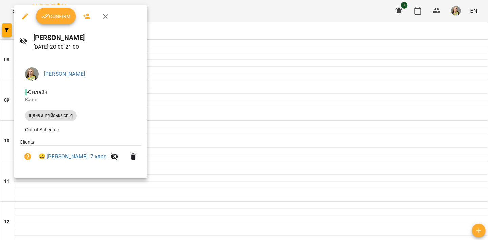  Describe the element at coordinates (56, 16) in the screenshot. I see `button: Confirm` at that location.